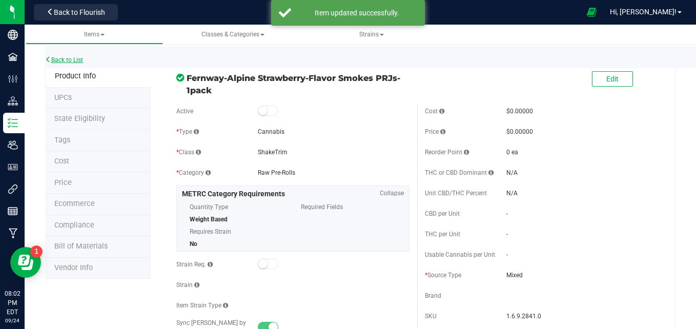 This screenshot has height=329, width=696. Describe the element at coordinates (64, 60) in the screenshot. I see `a: Back to List` at that location.